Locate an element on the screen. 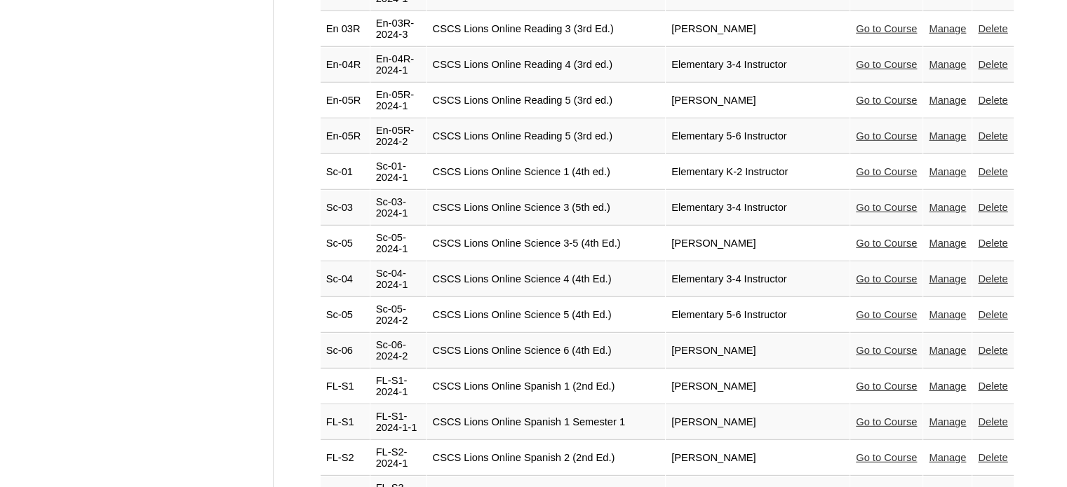 The height and width of the screenshot is (487, 1067). td: Sc-01 is located at coordinates (345, 173).